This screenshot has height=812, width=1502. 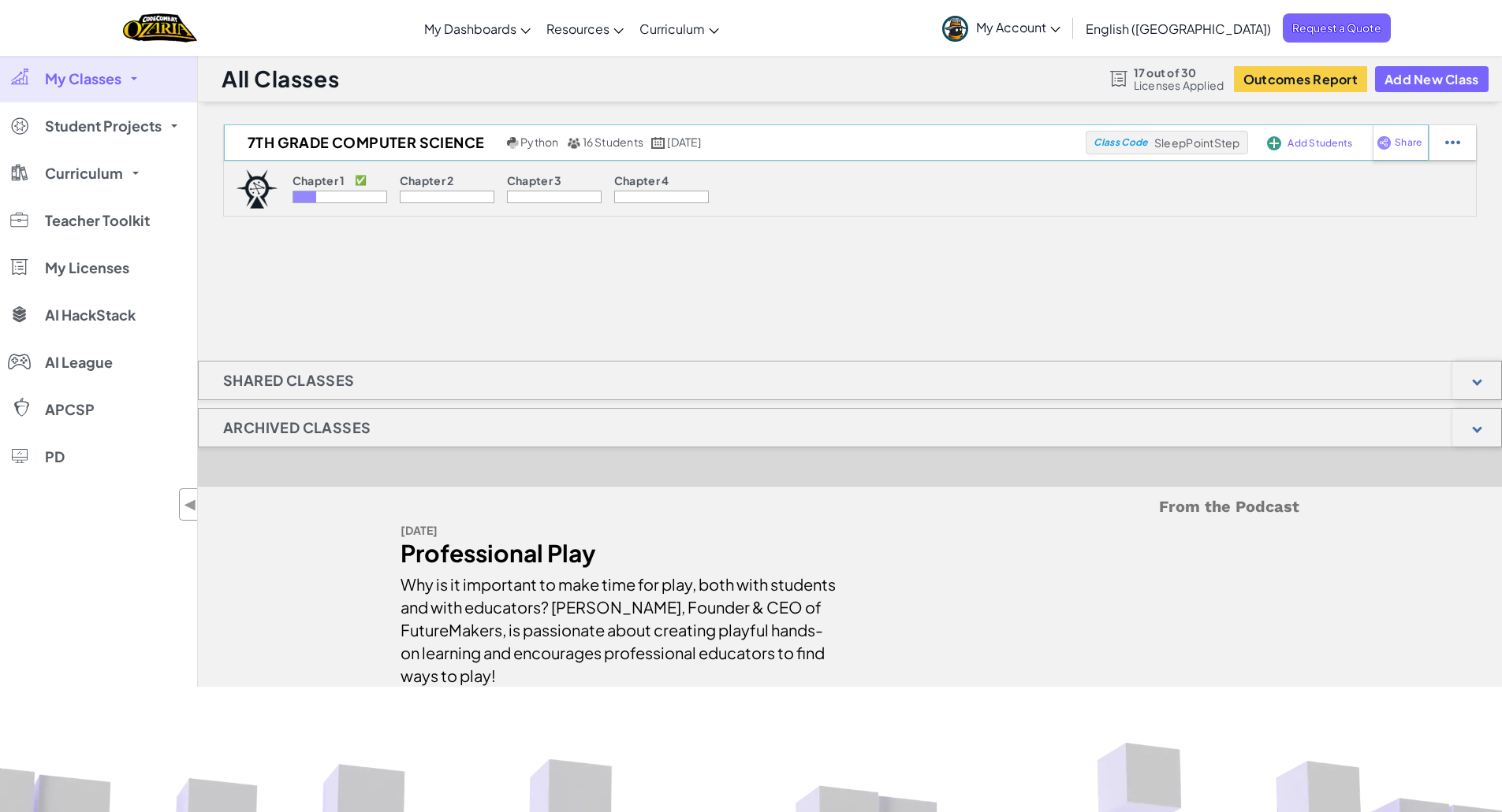 What do you see at coordinates (1320, 144) in the screenshot?
I see `span: Add Students` at bounding box center [1320, 144].